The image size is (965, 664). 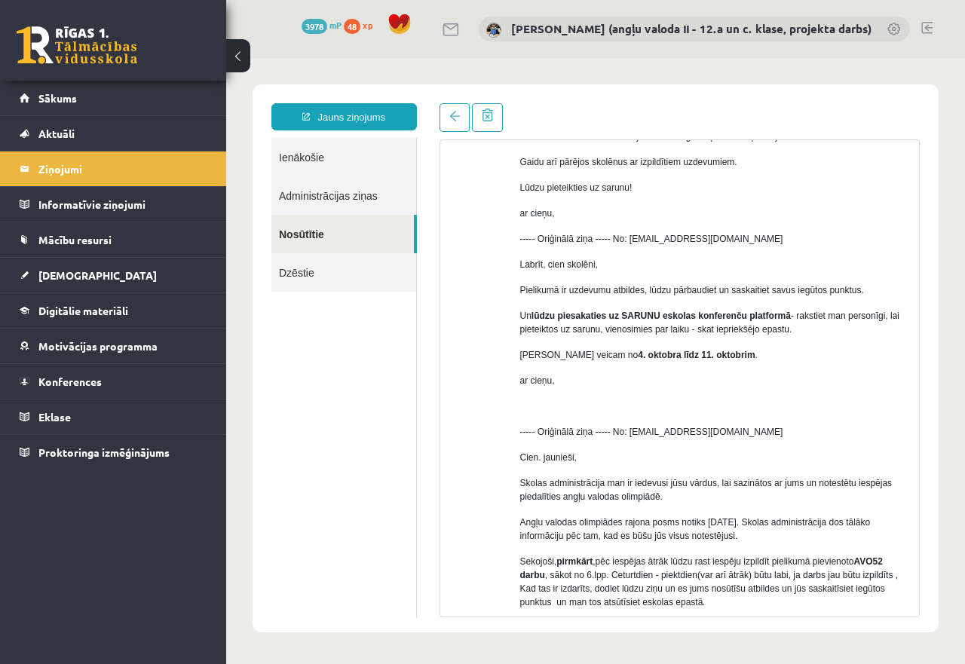 What do you see at coordinates (118, 99) in the screenshot?
I see `a: Ienākošie` at bounding box center [118, 99].